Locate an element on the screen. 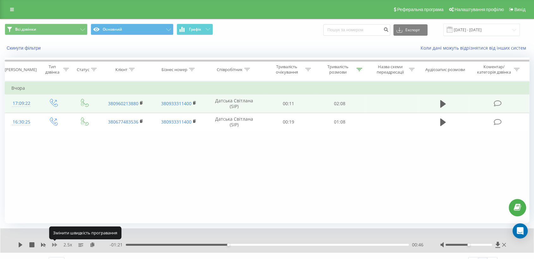  span: 00:46 is located at coordinates (418, 245).